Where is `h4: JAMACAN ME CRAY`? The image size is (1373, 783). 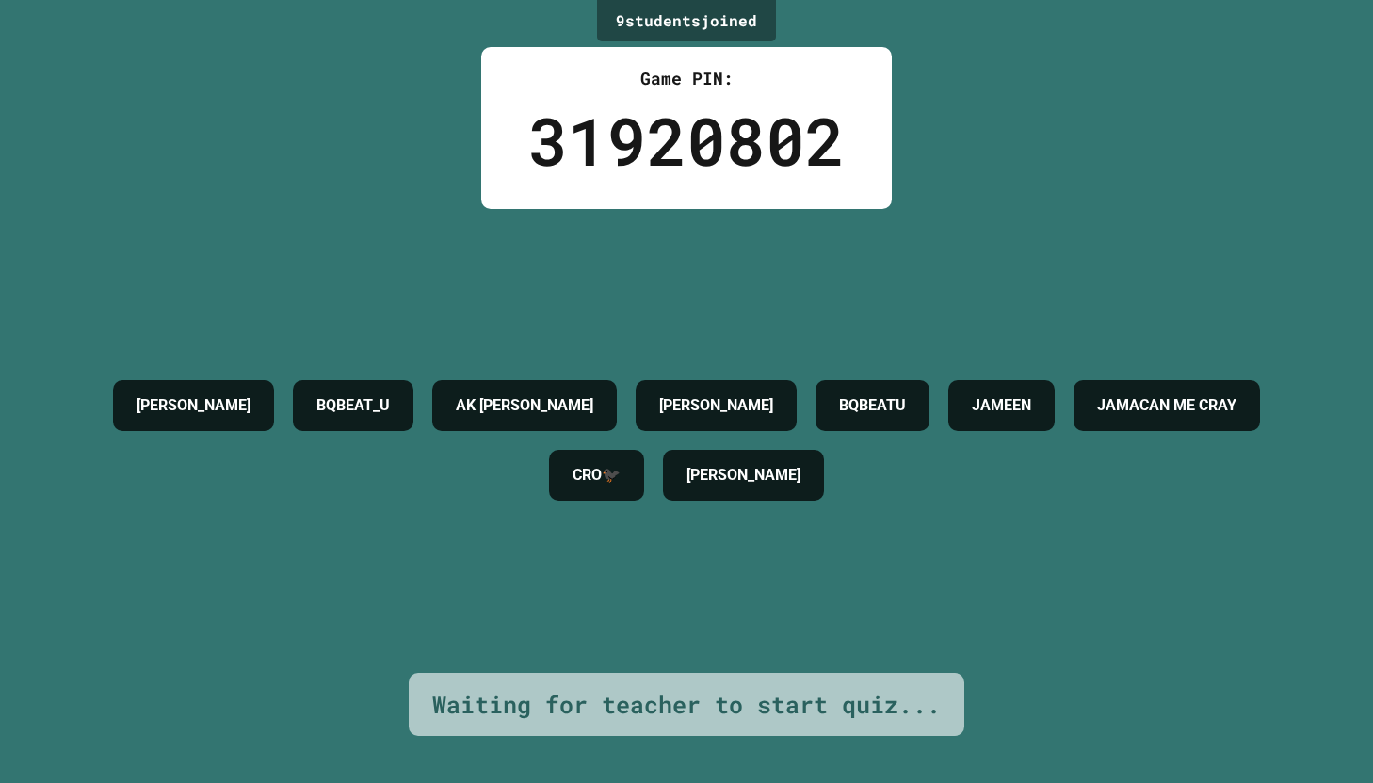 h4: JAMACAN ME CRAY is located at coordinates (1167, 406).